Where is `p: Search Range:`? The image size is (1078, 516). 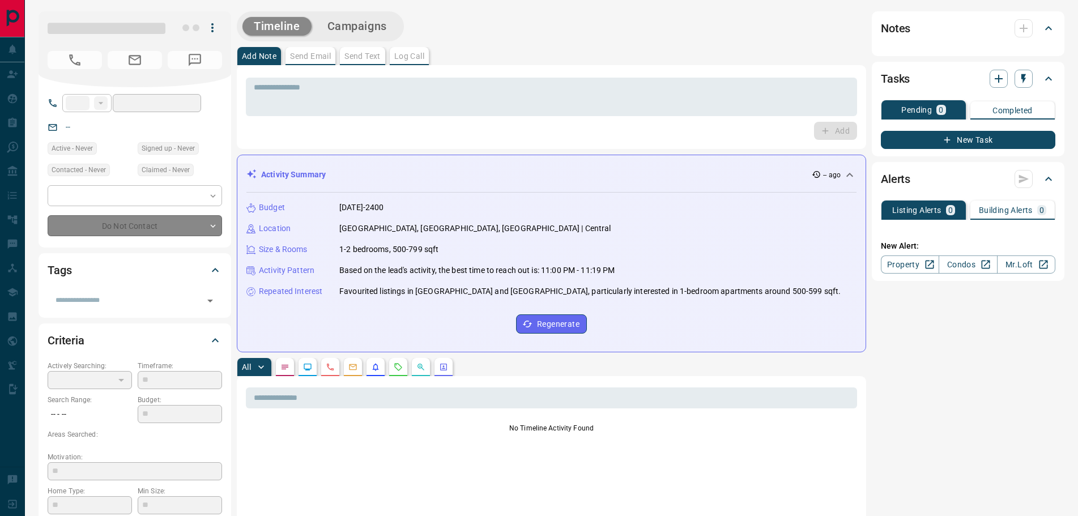
p: Search Range: is located at coordinates (90, 400).